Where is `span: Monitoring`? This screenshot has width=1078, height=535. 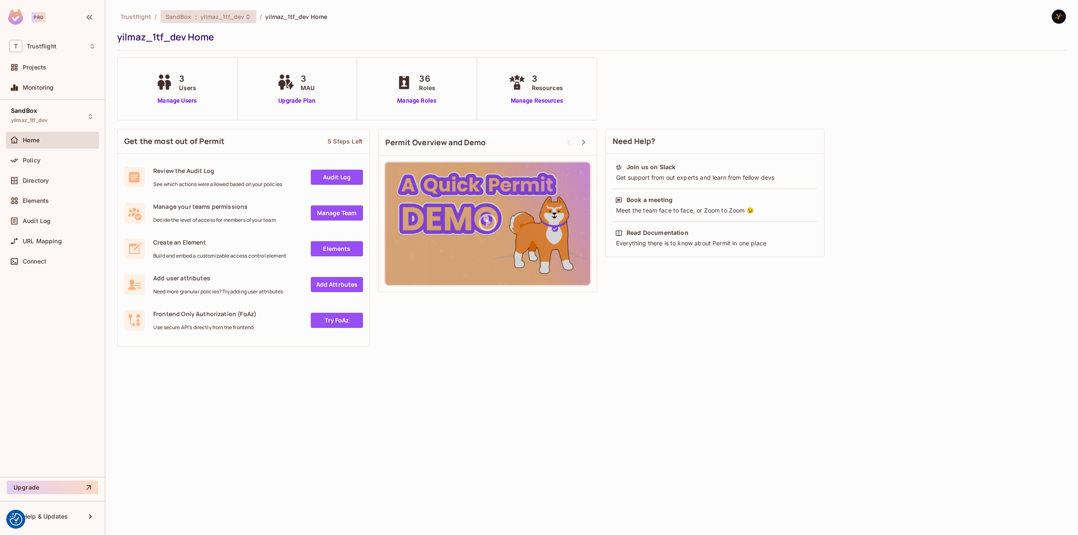
span: Monitoring is located at coordinates (38, 88).